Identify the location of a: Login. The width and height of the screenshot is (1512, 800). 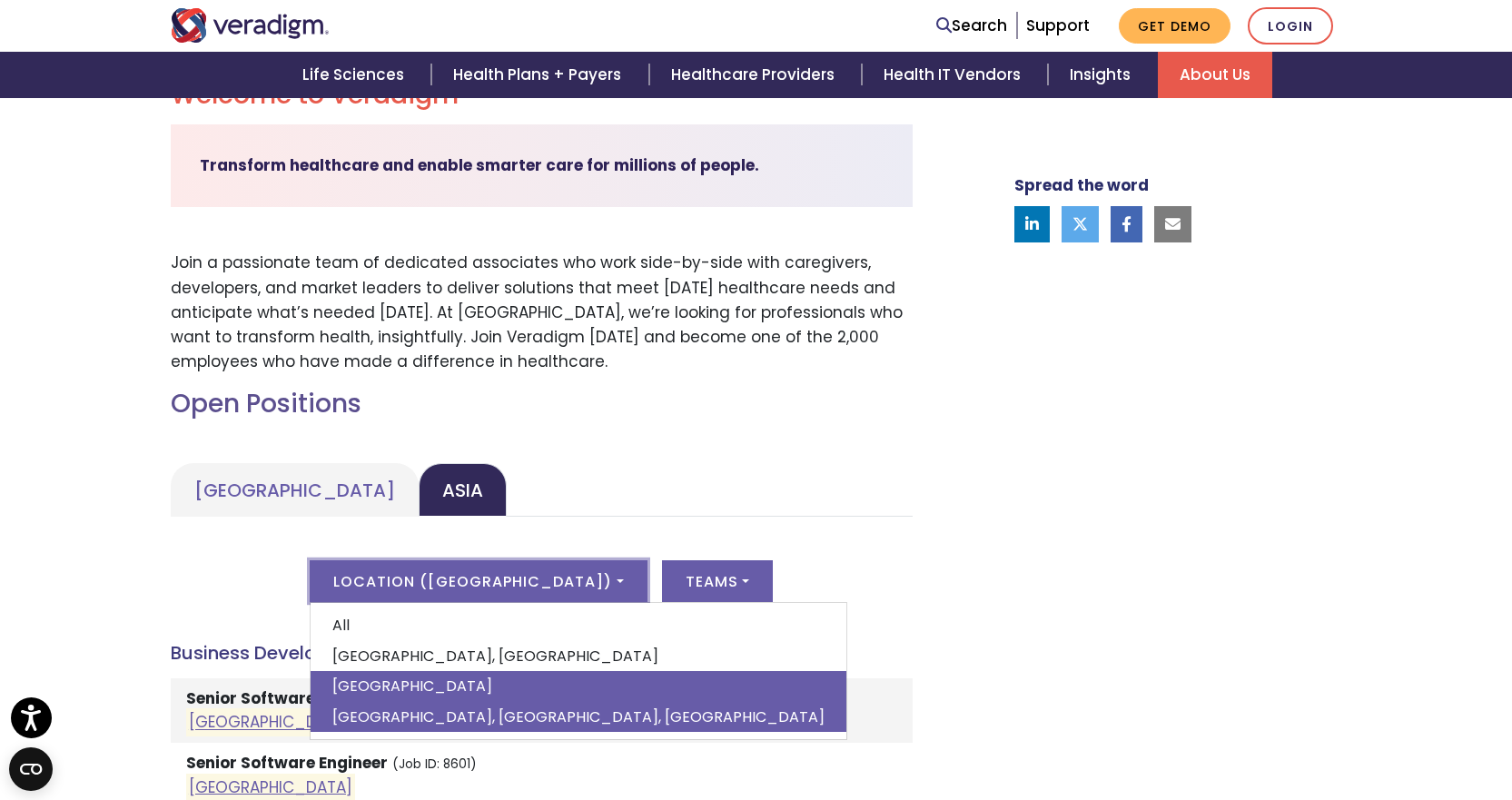
(1290, 25).